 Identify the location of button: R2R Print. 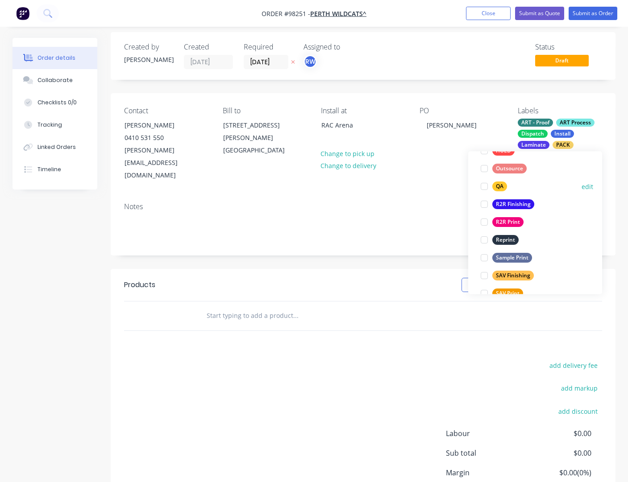
(502, 223).